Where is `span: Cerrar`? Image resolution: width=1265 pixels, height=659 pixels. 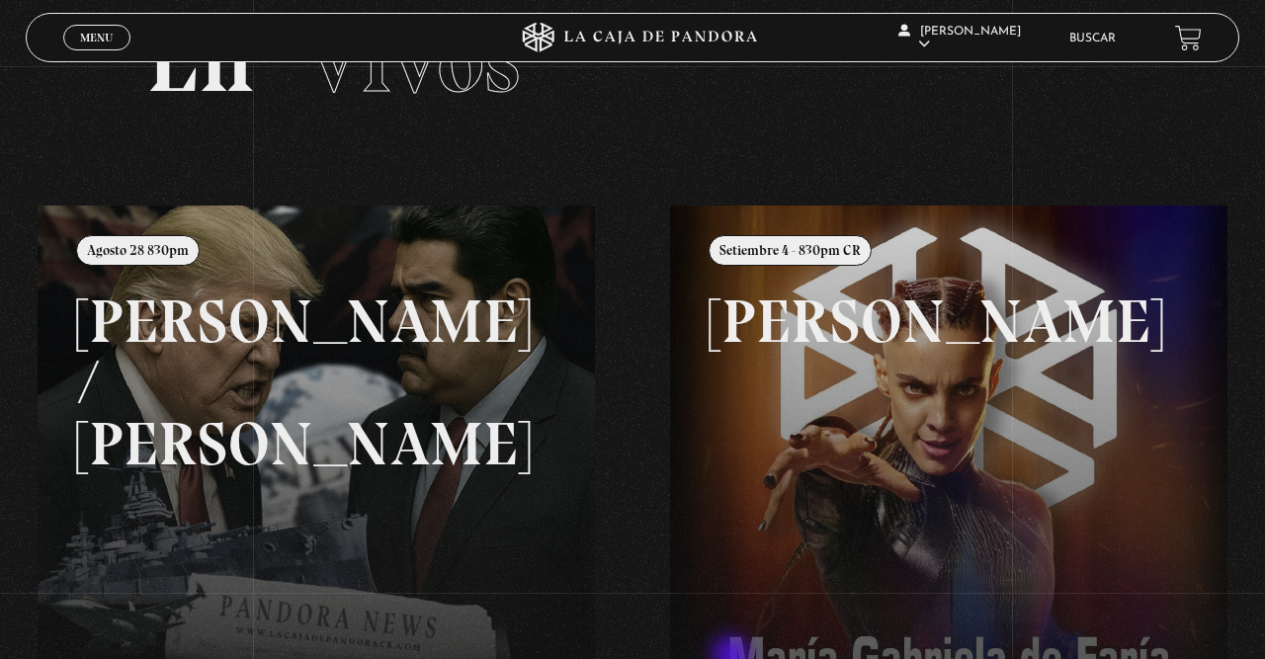
span: Cerrar is located at coordinates (97, 55).